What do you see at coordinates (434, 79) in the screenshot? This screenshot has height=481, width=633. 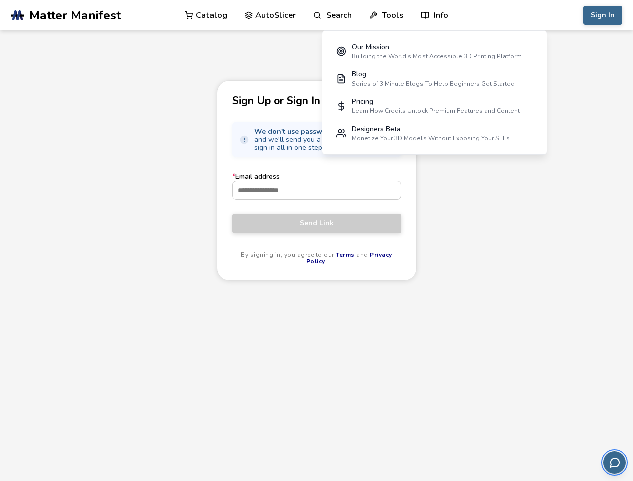 I see `a: BlogSeries of 3 Minute Blogs To Help Beginners Get Started` at bounding box center [434, 79].